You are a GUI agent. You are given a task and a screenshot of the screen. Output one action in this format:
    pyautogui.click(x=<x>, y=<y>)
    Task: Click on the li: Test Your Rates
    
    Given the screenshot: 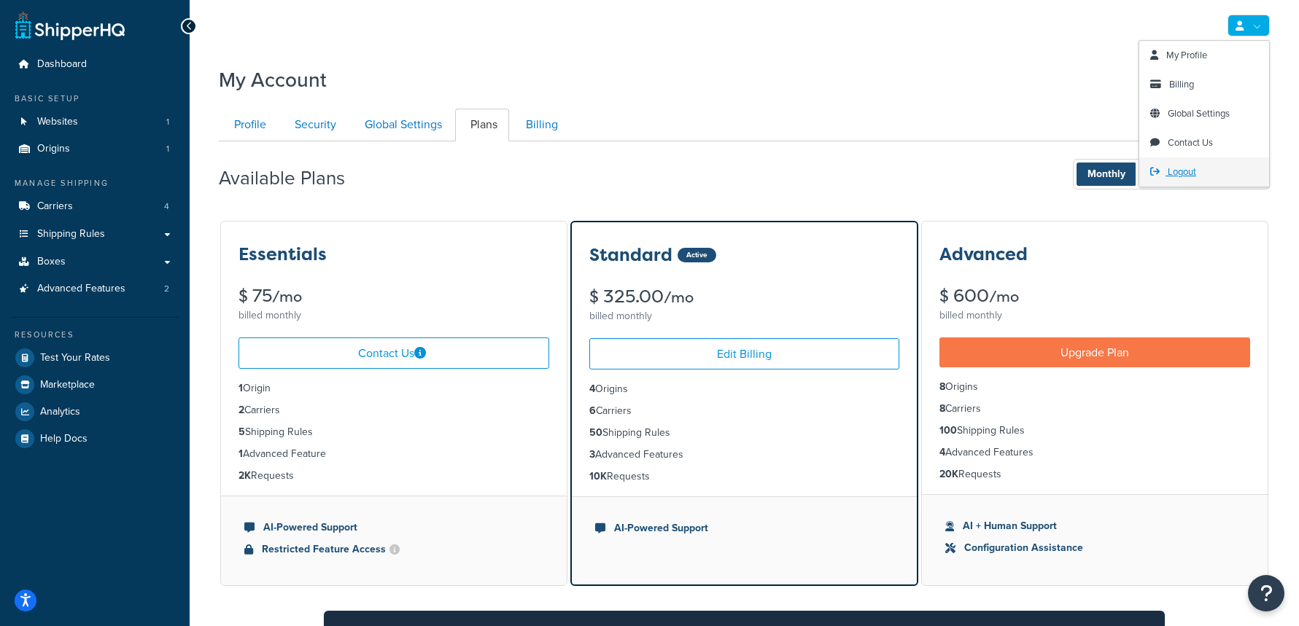 What is the action you would take?
    pyautogui.click(x=95, y=358)
    